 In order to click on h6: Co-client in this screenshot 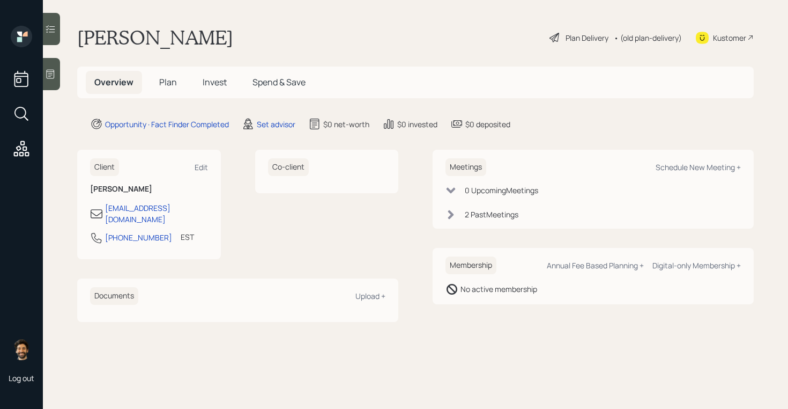, I will do `click(289, 167)`.